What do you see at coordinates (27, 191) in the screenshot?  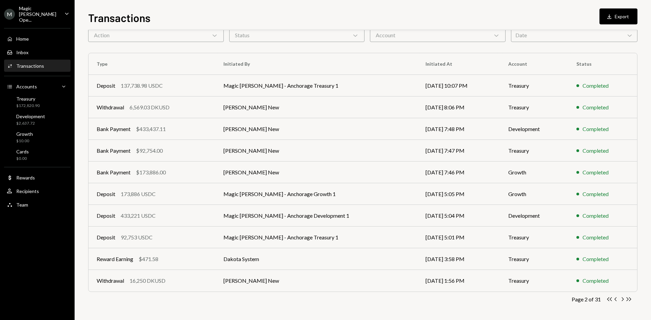 I see `div: Recipients` at bounding box center [27, 191].